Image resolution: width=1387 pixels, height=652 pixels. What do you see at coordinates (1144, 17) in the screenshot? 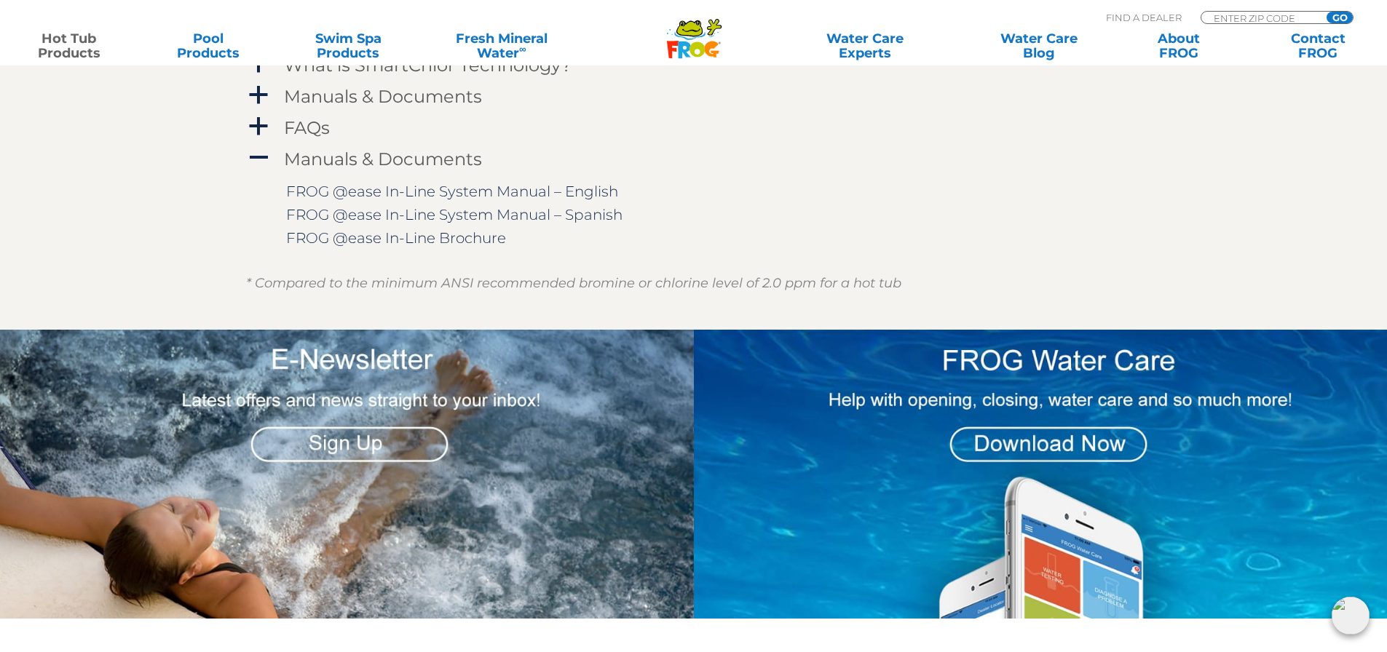
I see `p: Find A Dealer` at bounding box center [1144, 17].